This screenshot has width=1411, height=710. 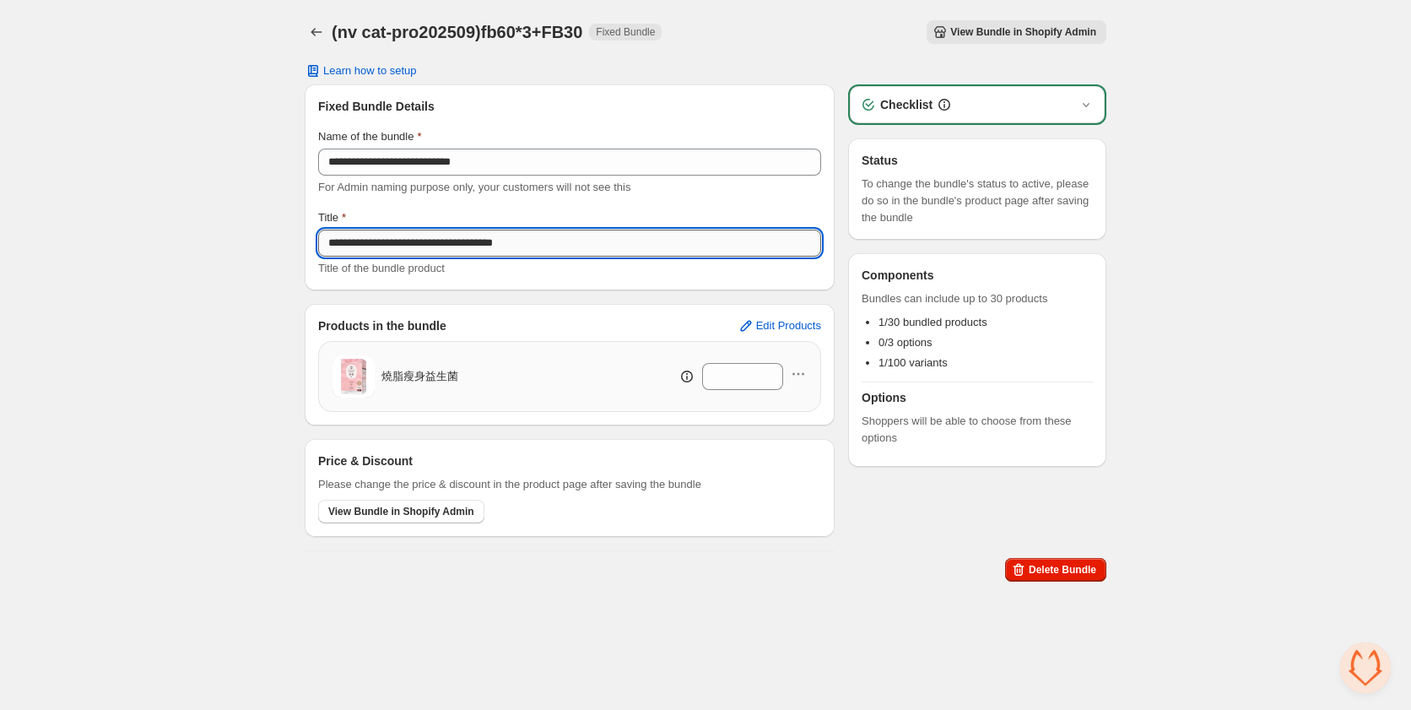 What do you see at coordinates (360, 71) in the screenshot?
I see `button: Learn how to setup` at bounding box center [360, 71].